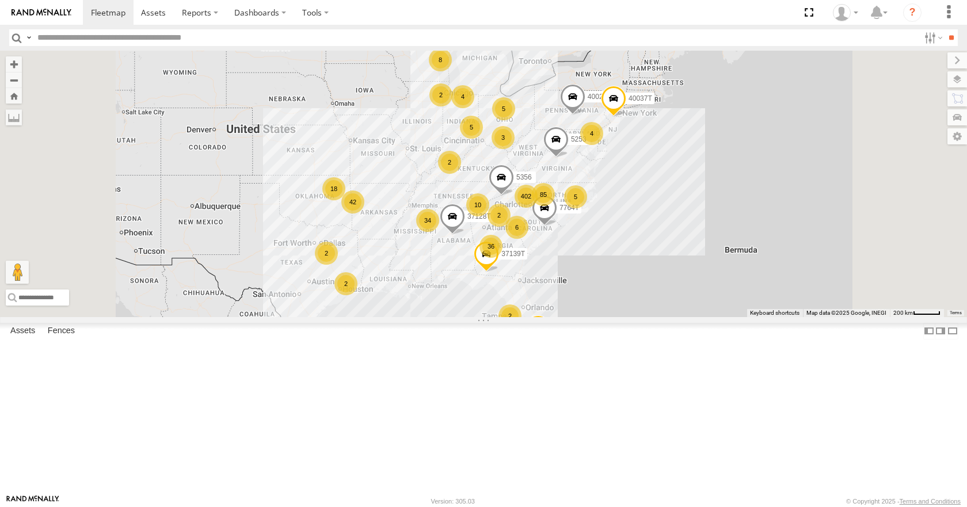 This screenshot has height=507, width=967. Describe the element at coordinates (929, 331) in the screenshot. I see `label: Dock Summary Table to the Left` at that location.